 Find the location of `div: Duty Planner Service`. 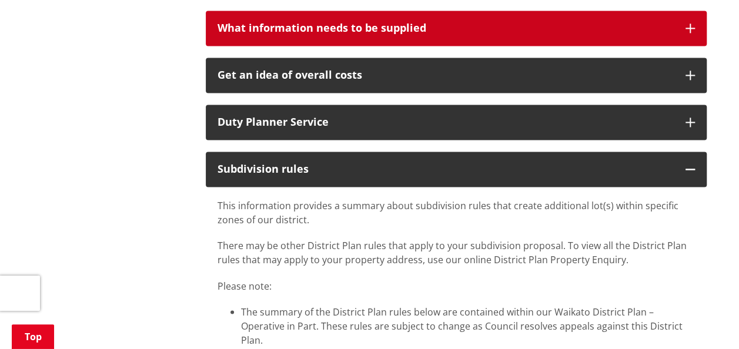

div: Duty Planner Service is located at coordinates (446, 122).